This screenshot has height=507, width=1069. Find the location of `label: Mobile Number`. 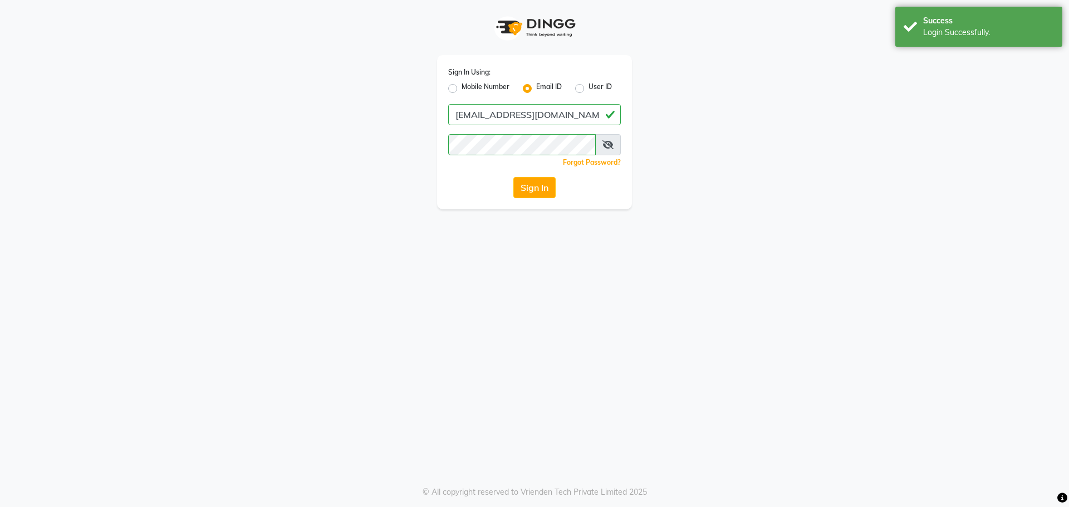

label: Mobile Number is located at coordinates (485, 88).